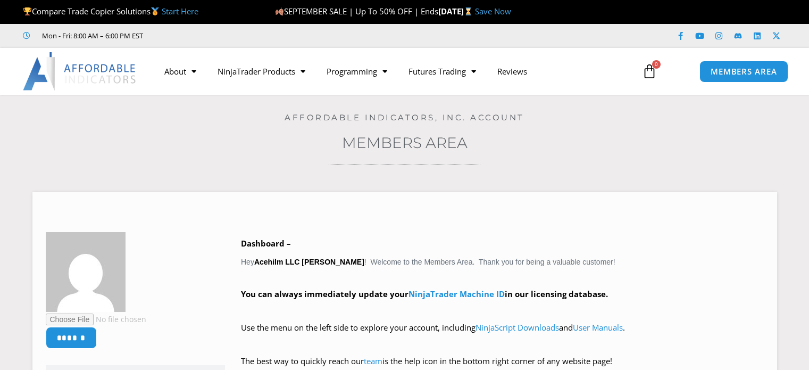 This screenshot has height=370, width=809. I want to click on a: 0, so click(650, 71).